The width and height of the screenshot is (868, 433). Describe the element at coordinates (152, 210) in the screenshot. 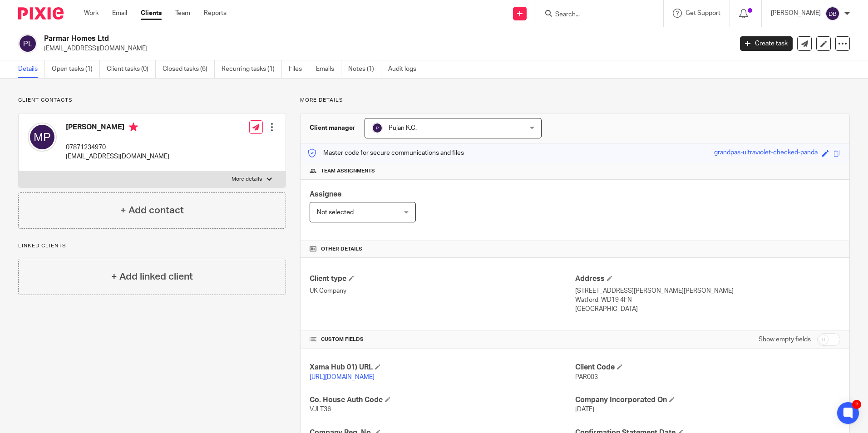

I see `h4: + Add contact` at that location.